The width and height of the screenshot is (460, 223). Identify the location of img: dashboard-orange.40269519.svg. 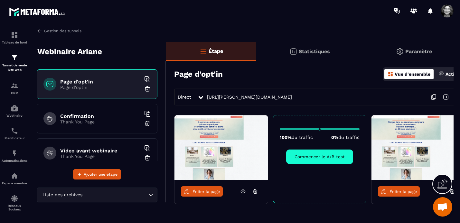
(391, 74).